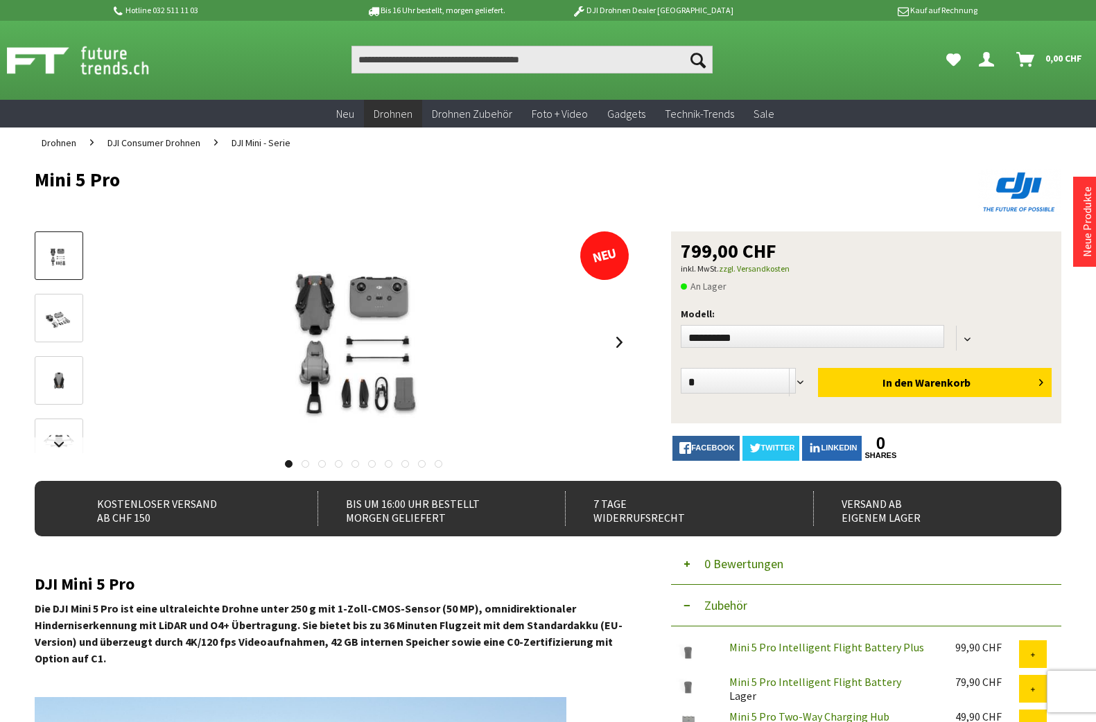  I want to click on a: Meine Favoriten, so click(953, 60).